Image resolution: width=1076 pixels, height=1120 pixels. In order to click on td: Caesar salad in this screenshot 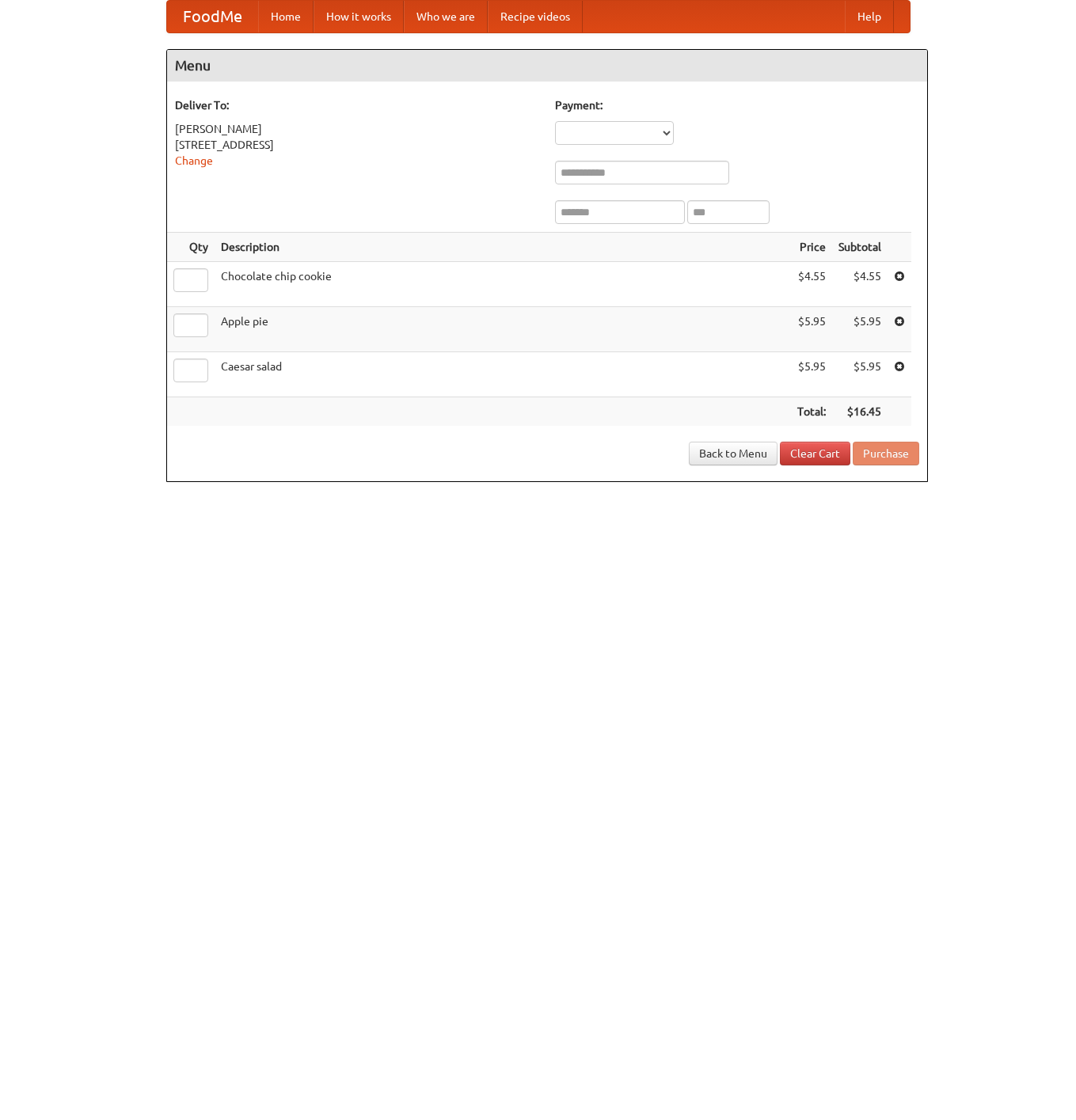, I will do `click(503, 374)`.